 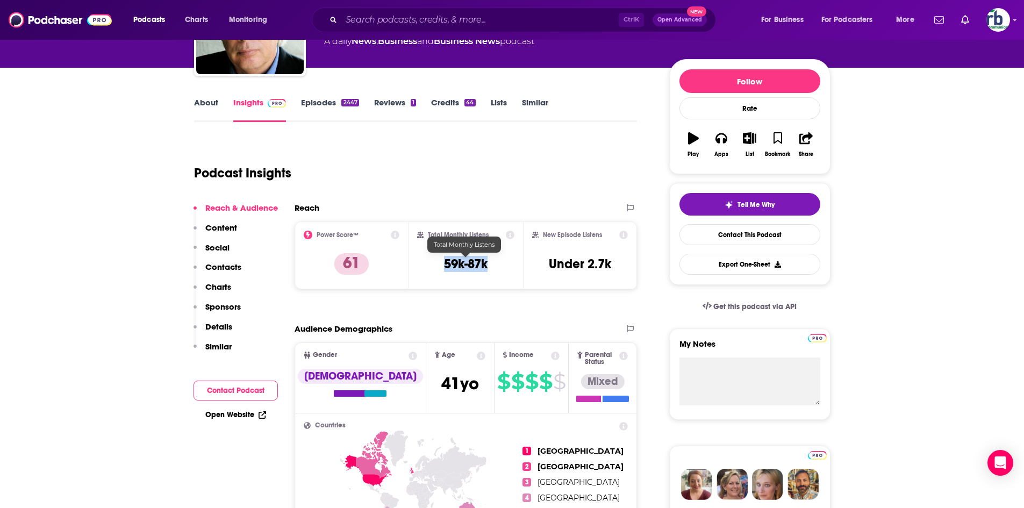 What do you see at coordinates (750, 154) in the screenshot?
I see `div: List` at bounding box center [750, 154].